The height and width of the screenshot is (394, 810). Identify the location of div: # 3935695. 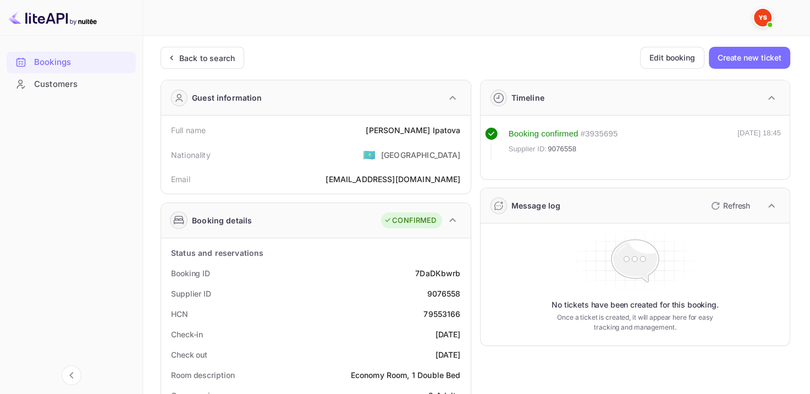
(599, 134).